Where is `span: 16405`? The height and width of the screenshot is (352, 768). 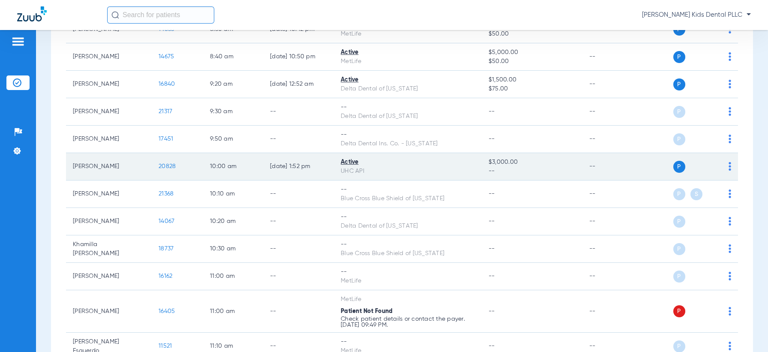 span: 16405 is located at coordinates (167, 311).